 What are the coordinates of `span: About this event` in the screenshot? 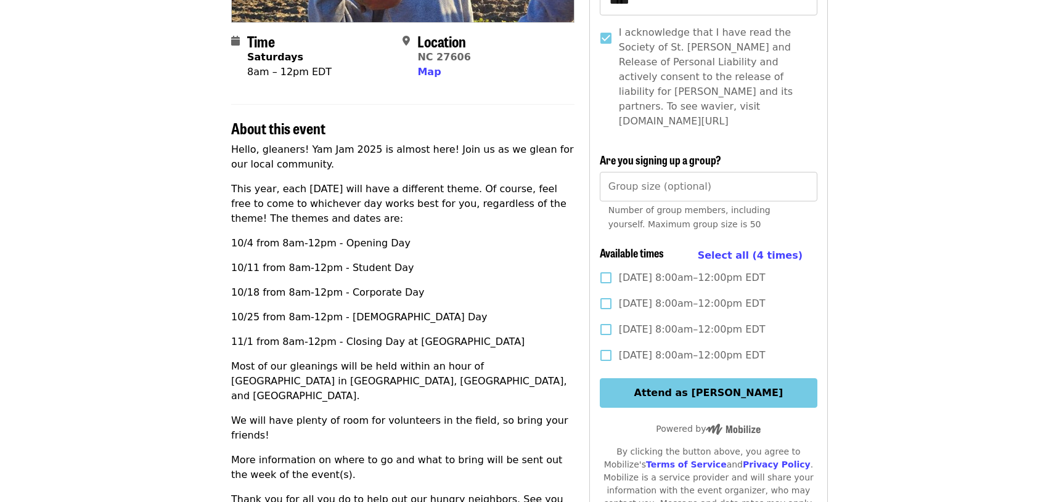 It's located at (278, 128).